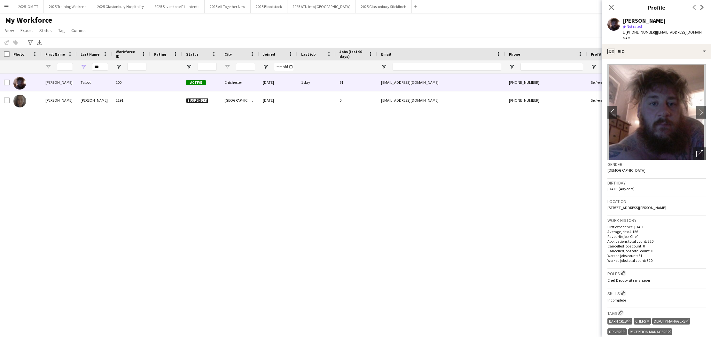 Image resolution: width=711 pixels, height=337 pixels. I want to click on span: Rating, so click(160, 54).